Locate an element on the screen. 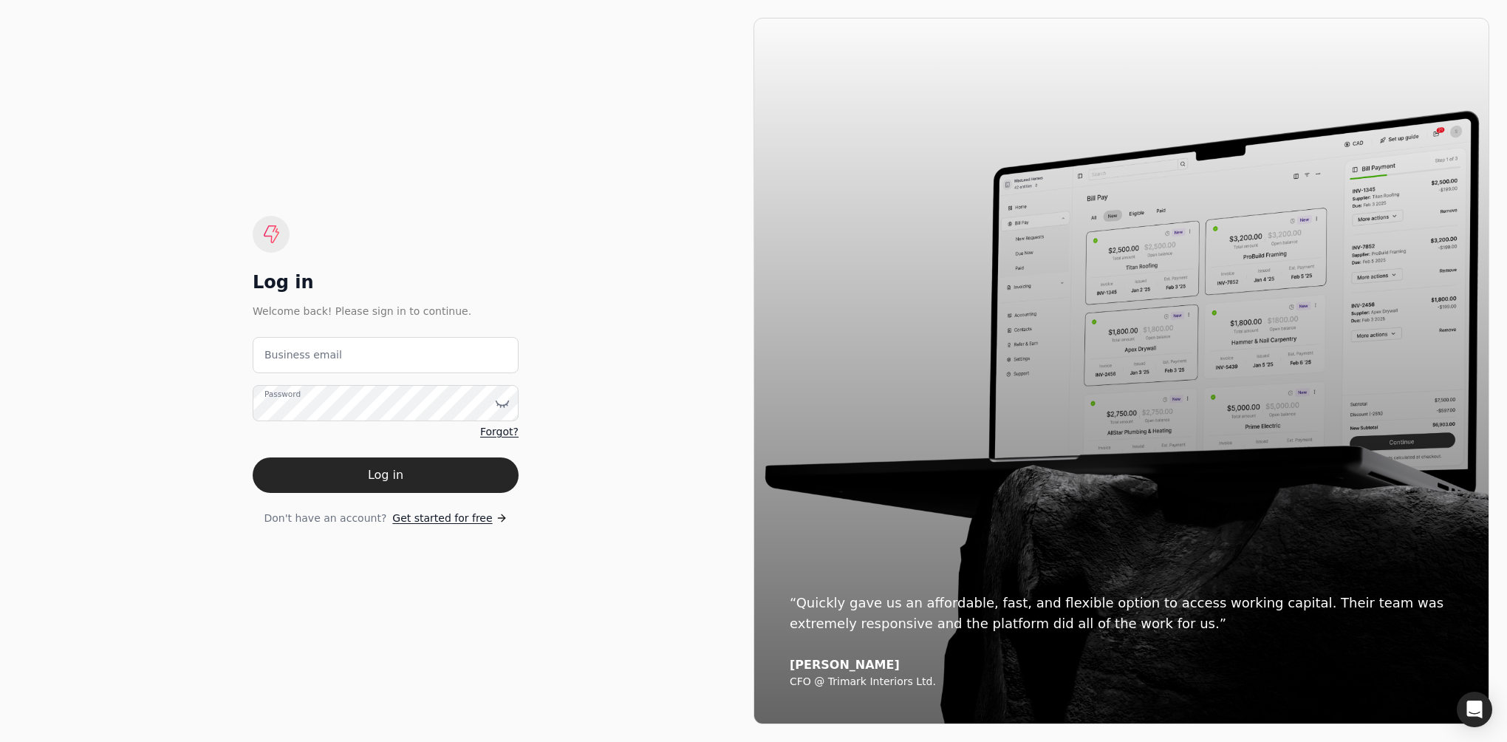 The width and height of the screenshot is (1507, 742). span: Forgot? is located at coordinates (499, 431).